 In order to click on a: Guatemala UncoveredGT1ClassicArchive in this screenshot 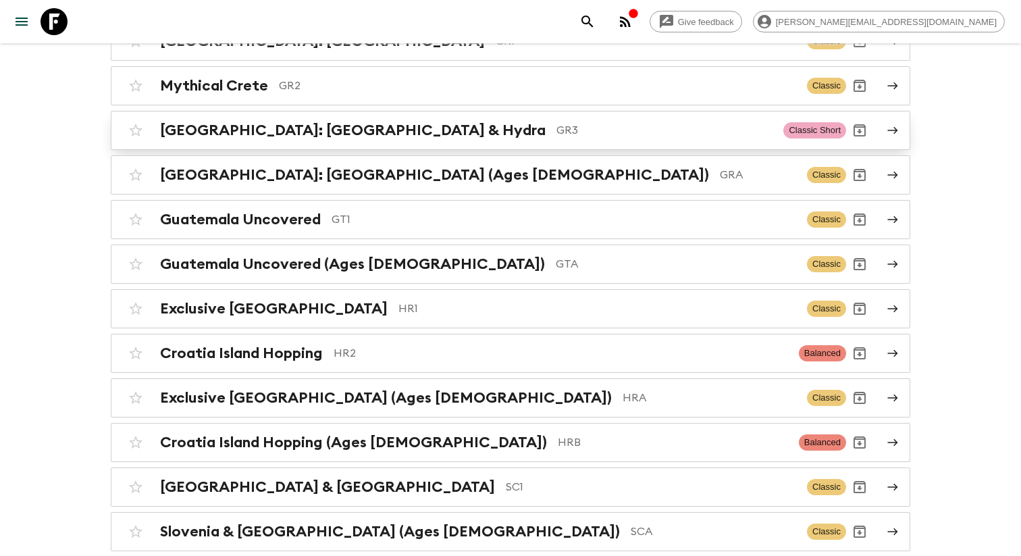, I will do `click(510, 219)`.